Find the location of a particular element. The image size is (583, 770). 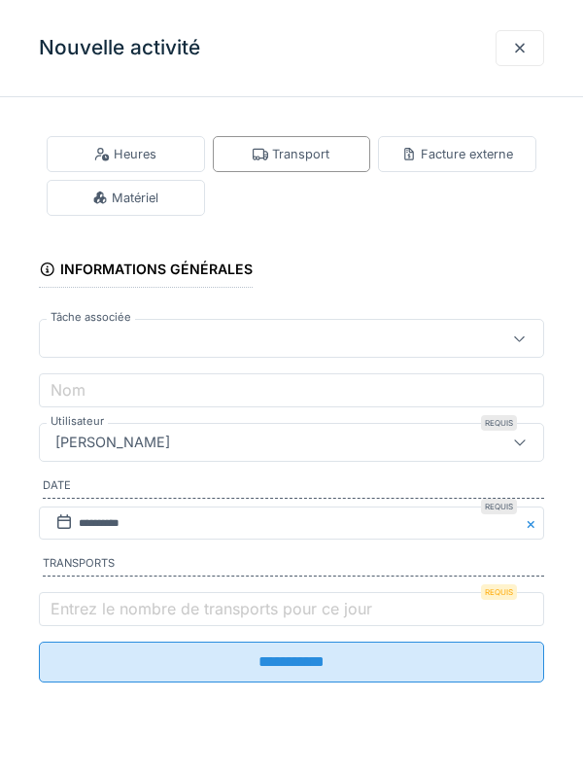

label: Transports is located at coordinates (293, 566).